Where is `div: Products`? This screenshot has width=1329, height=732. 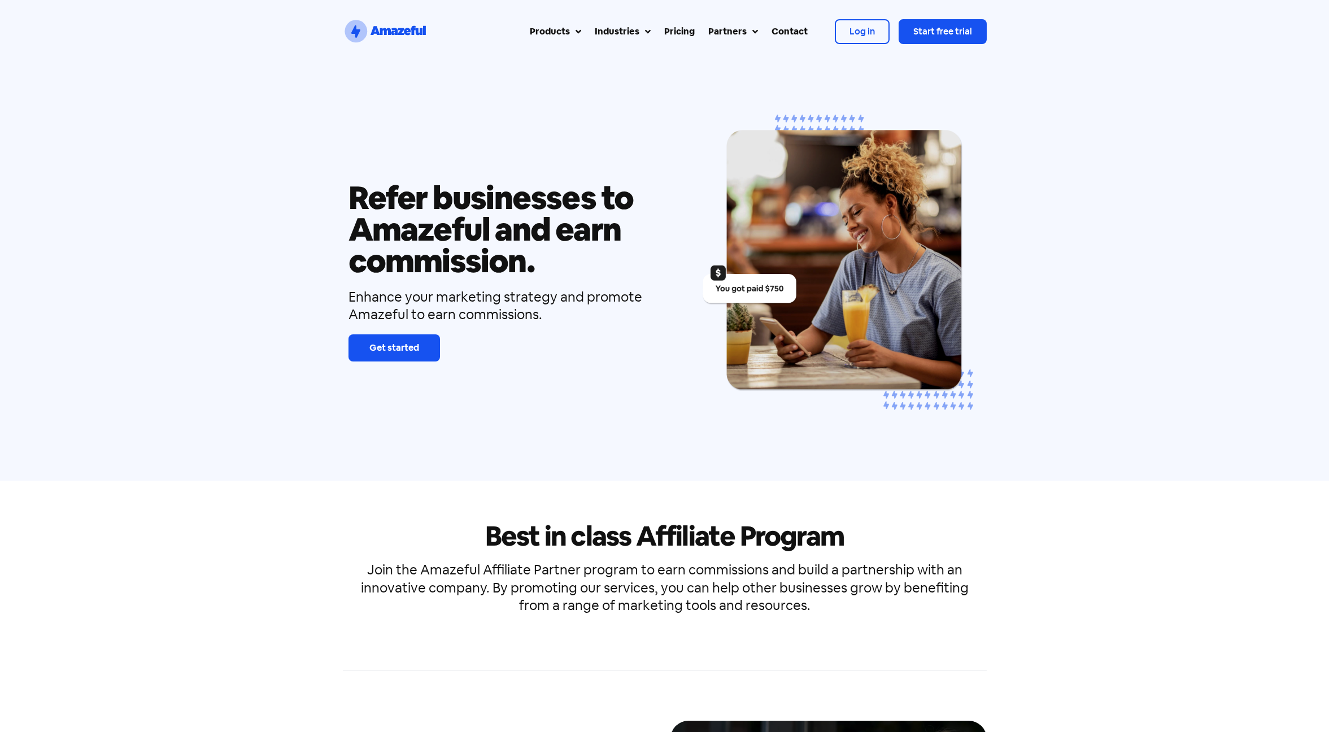
div: Products is located at coordinates (550, 32).